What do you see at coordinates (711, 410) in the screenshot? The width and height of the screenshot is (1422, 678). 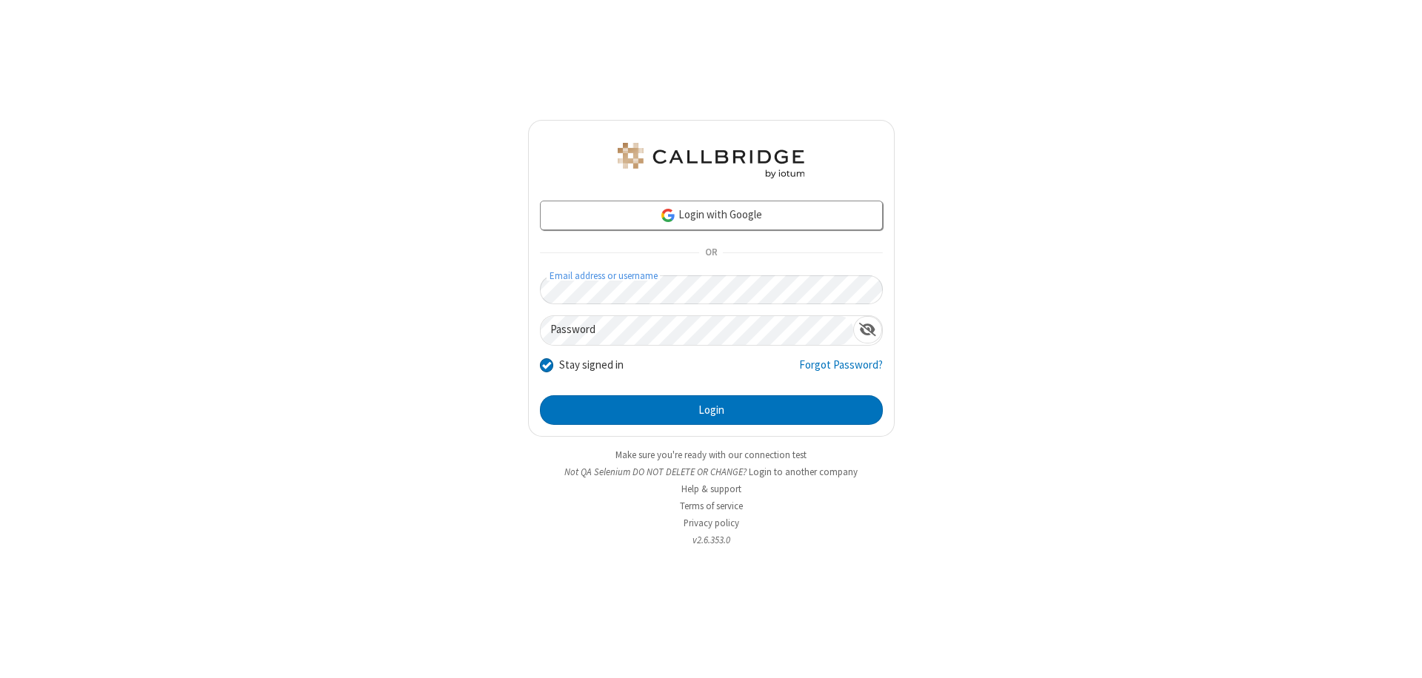 I see `button: Login` at bounding box center [711, 410].